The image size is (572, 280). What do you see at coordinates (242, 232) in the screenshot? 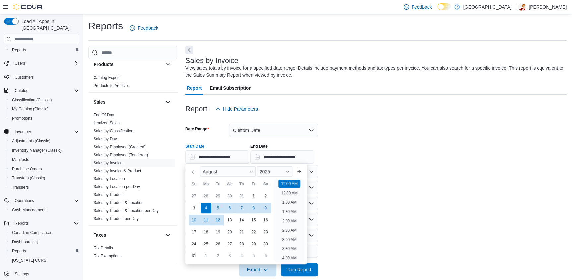
I see `div: day-21` at bounding box center [242, 232].